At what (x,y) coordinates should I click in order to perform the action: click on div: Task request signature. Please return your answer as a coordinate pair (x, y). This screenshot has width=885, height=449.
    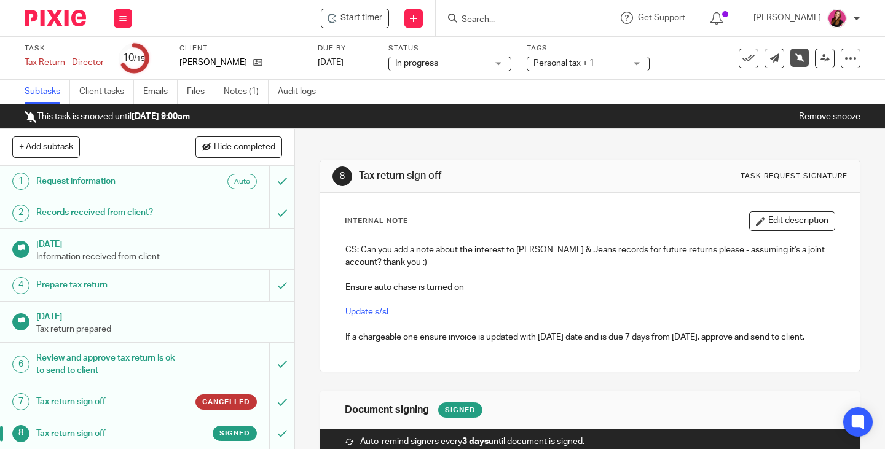
    Looking at the image, I should click on (794, 176).